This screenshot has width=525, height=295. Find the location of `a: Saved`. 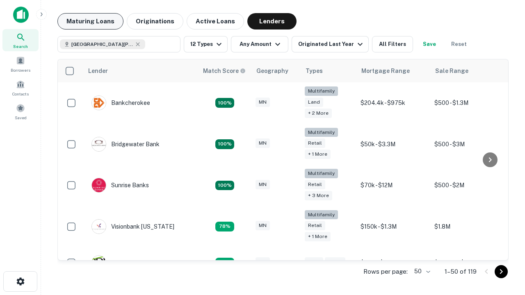

a: Saved is located at coordinates (21, 112).